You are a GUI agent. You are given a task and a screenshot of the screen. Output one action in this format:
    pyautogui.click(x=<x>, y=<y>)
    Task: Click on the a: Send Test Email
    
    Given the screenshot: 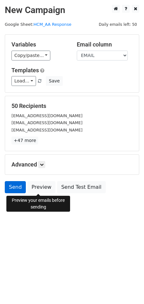 What is the action you would take?
    pyautogui.click(x=81, y=187)
    